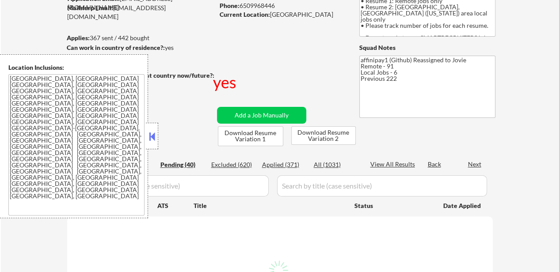 Image resolution: width=559 pixels, height=272 pixels. I want to click on input: Search by company (case sensitive), so click(169, 186).